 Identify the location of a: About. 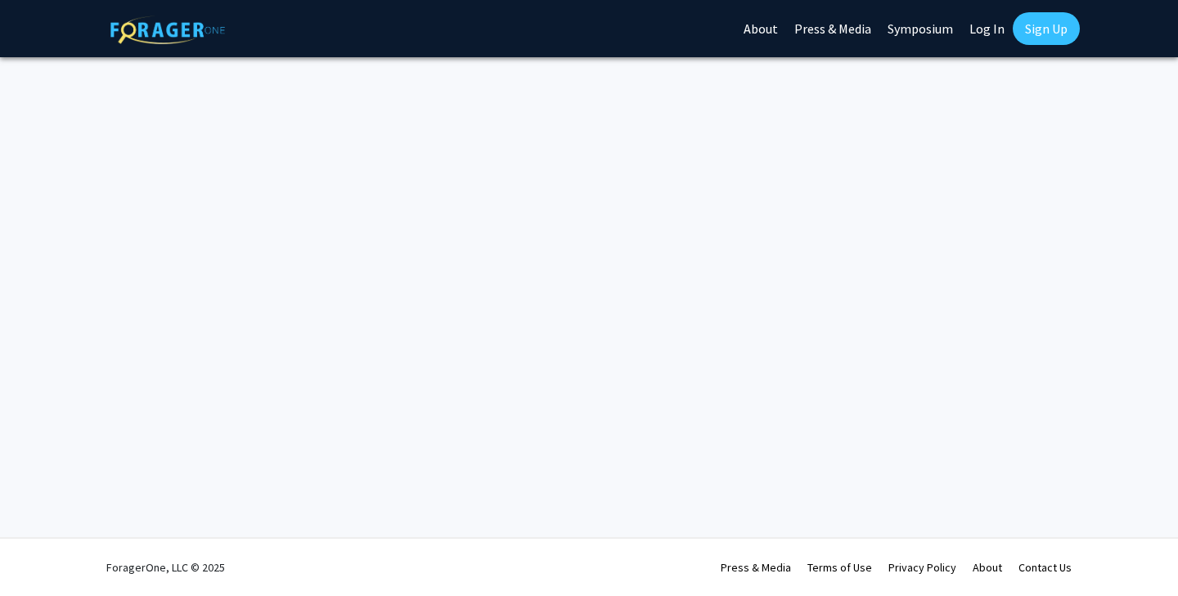
(987, 568).